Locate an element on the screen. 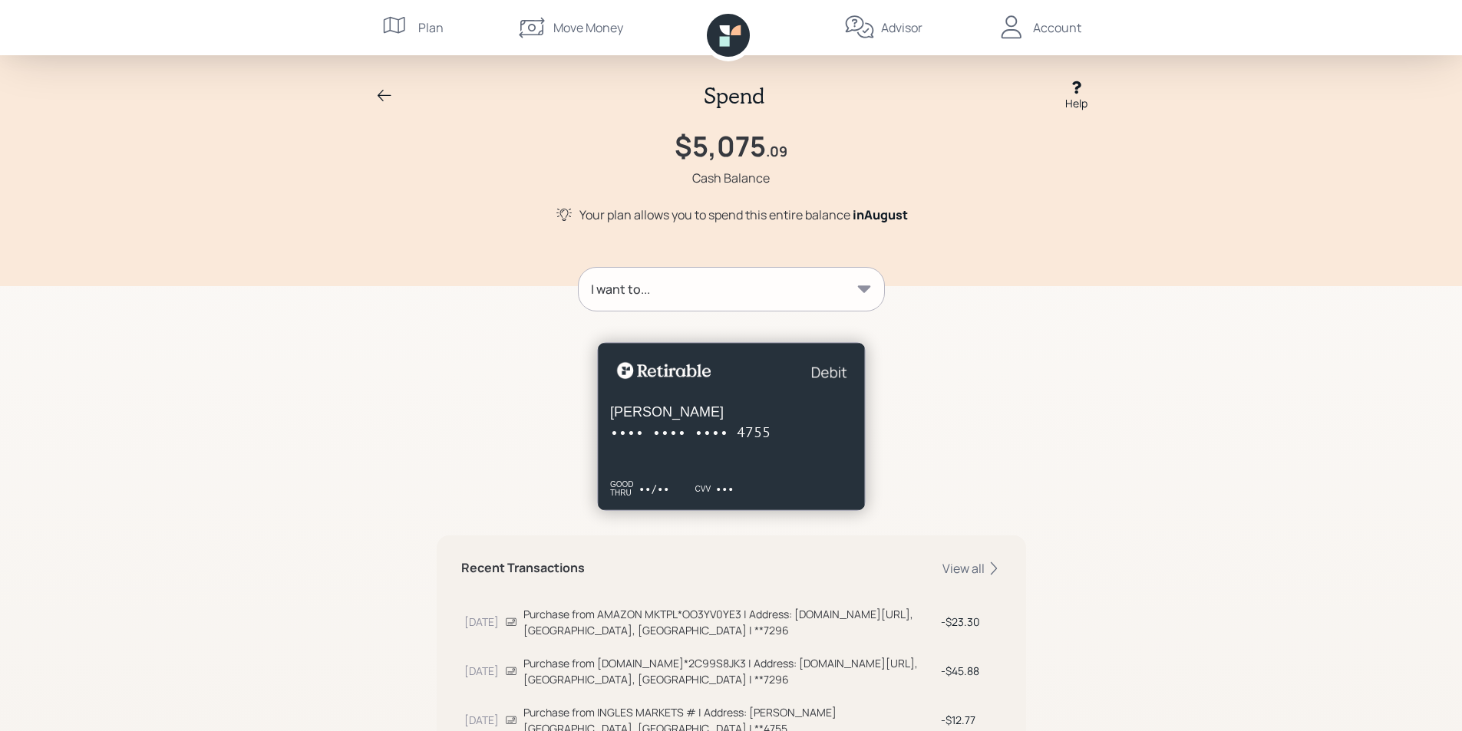 The image size is (1462, 731). h1: $5,075 is located at coordinates (720, 146).